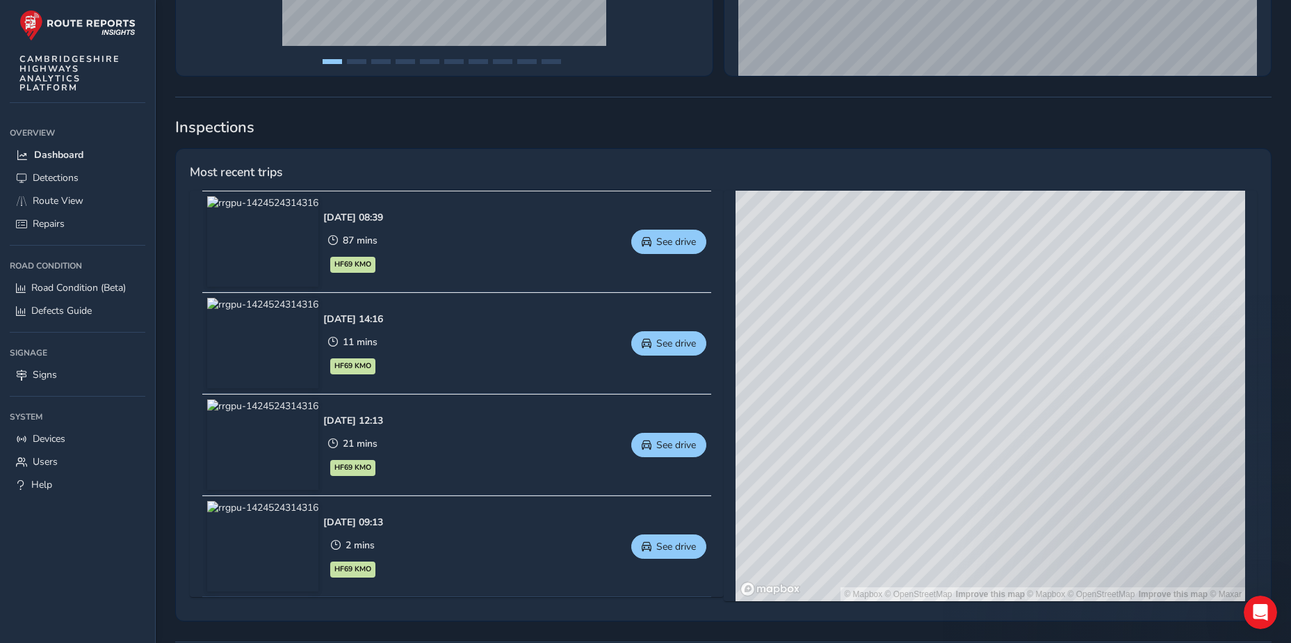  What do you see at coordinates (77, 417) in the screenshot?
I see `div: System` at bounding box center [77, 417].